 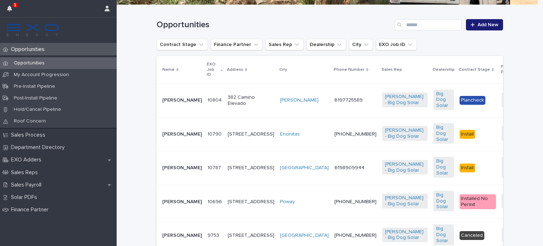 I want to click on span: Add New, so click(x=488, y=25).